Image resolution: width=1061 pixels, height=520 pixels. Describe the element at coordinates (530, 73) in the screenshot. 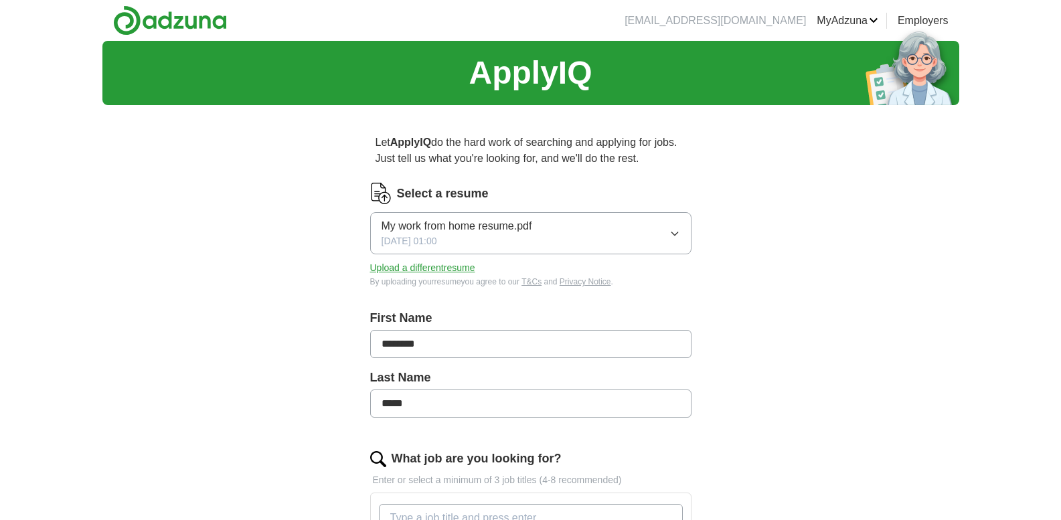

I see `h1: ApplyIQ` at that location.